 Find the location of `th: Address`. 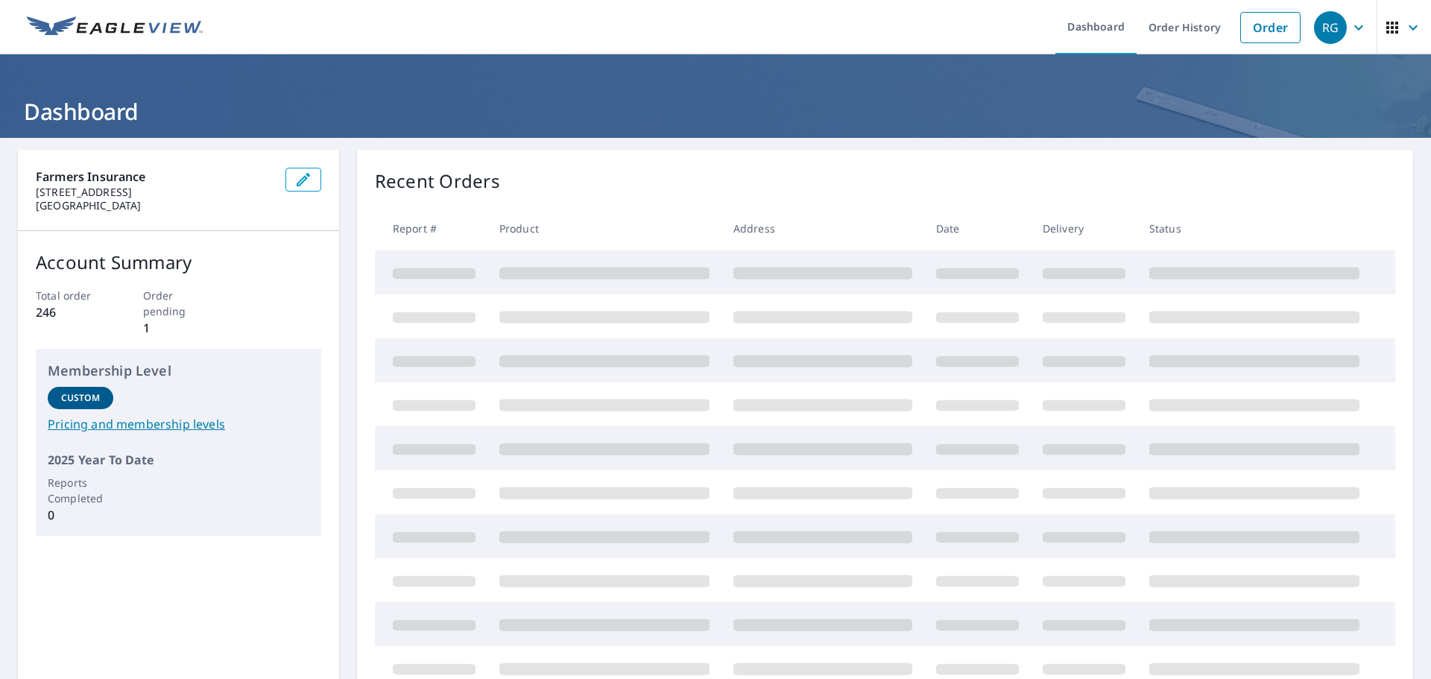

th: Address is located at coordinates (823, 228).